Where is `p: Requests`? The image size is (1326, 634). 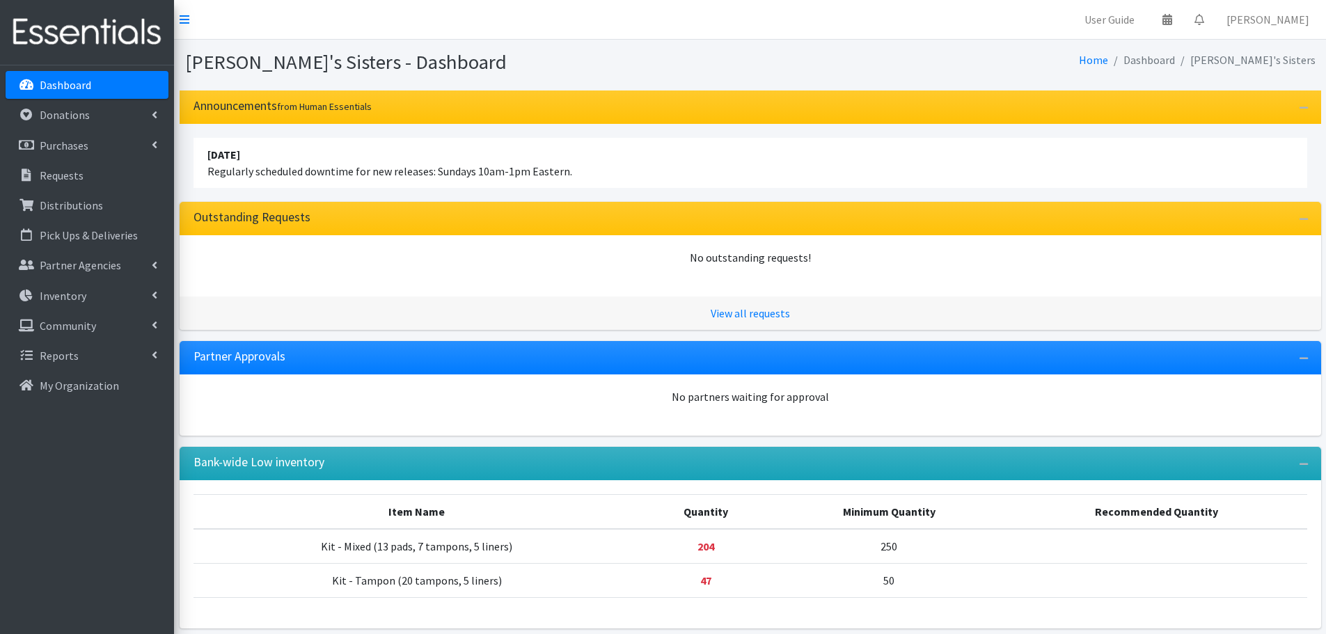 p: Requests is located at coordinates (61, 175).